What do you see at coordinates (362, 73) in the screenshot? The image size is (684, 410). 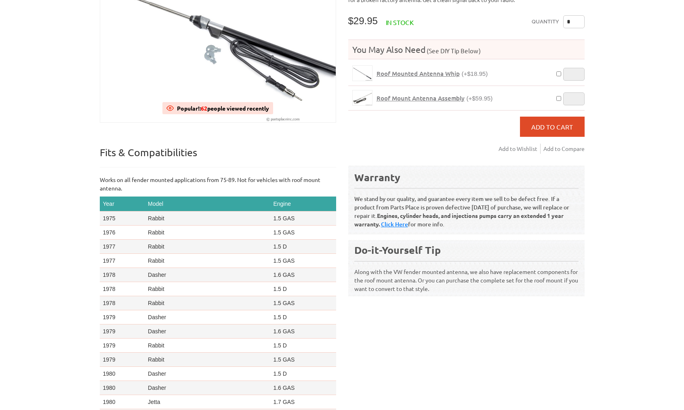 I see `a: Roof Mounted Antenna Whip` at bounding box center [362, 73].